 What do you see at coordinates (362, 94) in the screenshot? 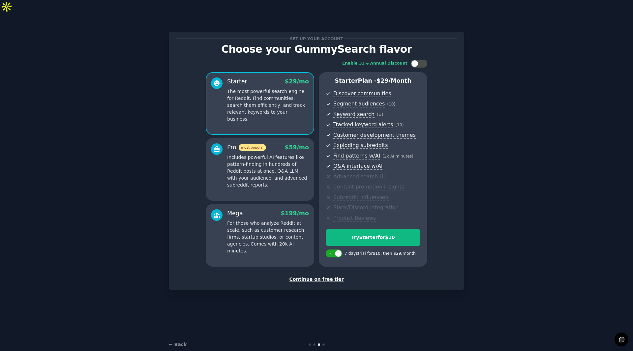
I see `span: Discover communities` at bounding box center [362, 94].